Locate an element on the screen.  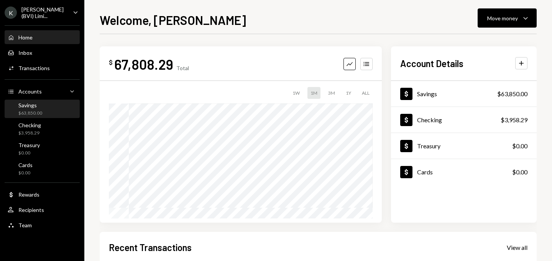
div: Team is located at coordinates (25, 225).